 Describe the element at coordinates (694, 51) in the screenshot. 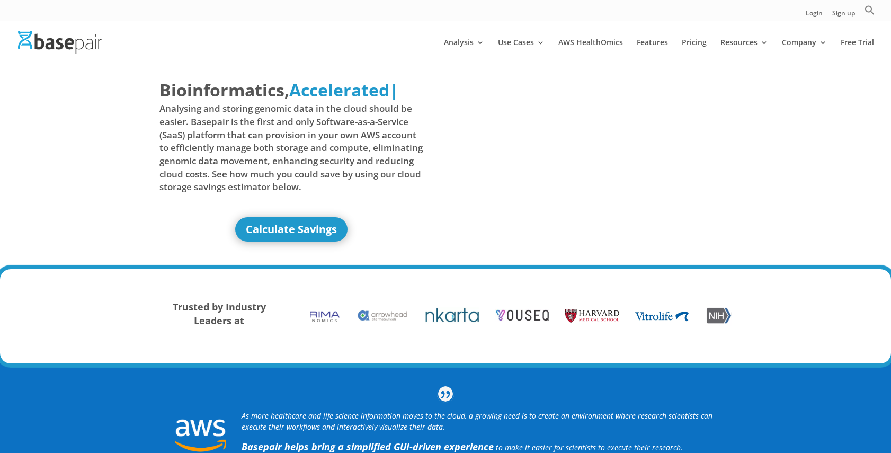

I see `a: Pricing` at that location.